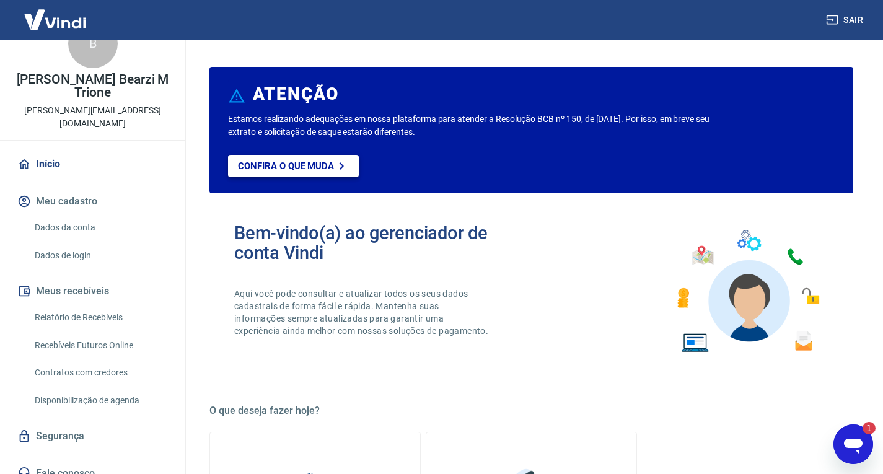  What do you see at coordinates (296, 94) in the screenshot?
I see `h6: ATENÇÃO` at bounding box center [296, 94].